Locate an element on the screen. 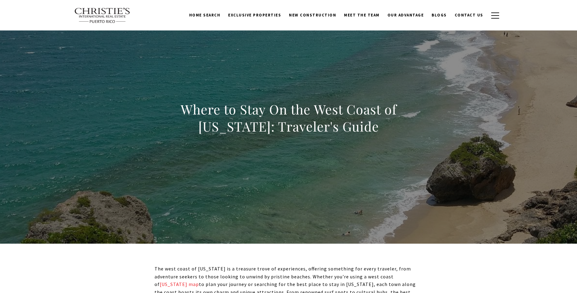  a: Home Search is located at coordinates (205, 15).